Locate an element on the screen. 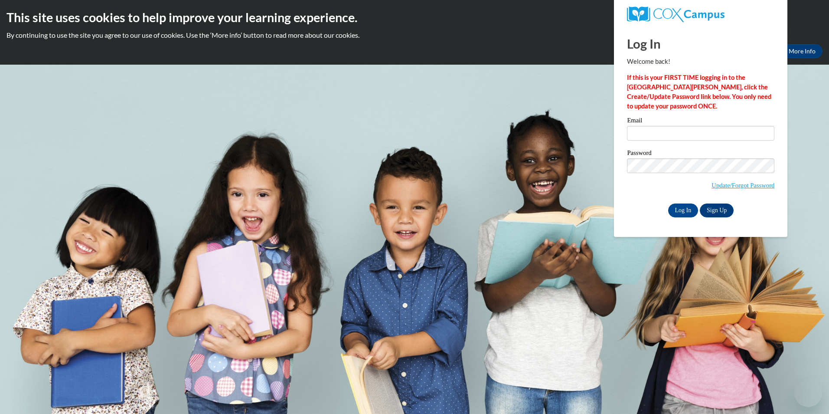 Image resolution: width=829 pixels, height=414 pixels. a: COX Campus is located at coordinates (701, 14).